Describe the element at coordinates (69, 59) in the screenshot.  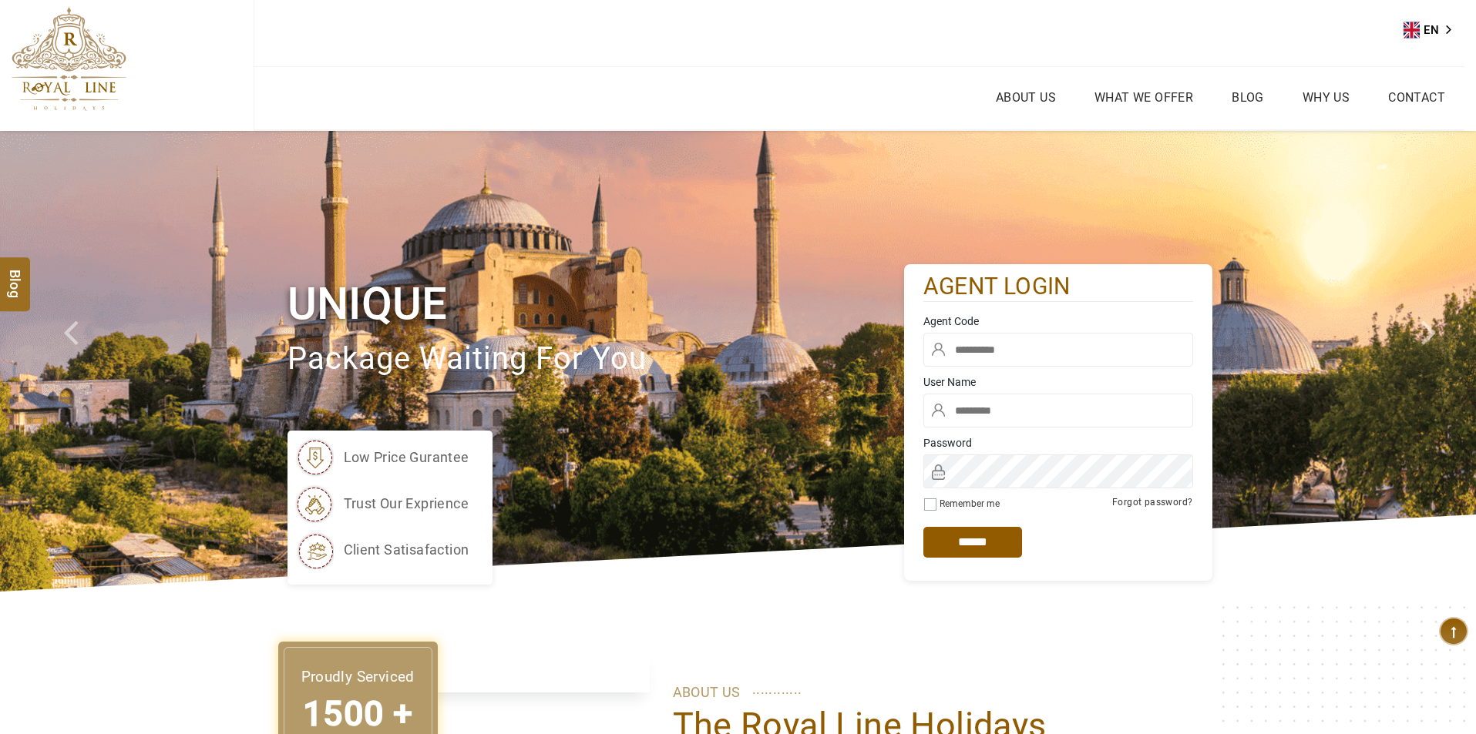
I see `img: The Royal Line Holidays` at that location.